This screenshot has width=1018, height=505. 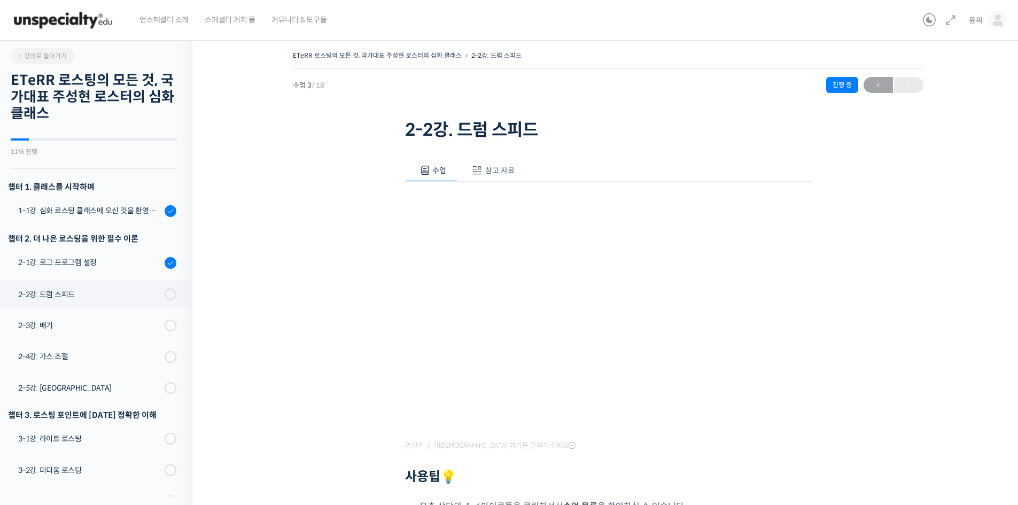 I want to click on a: 강의로 돌아가기, so click(x=43, y=56).